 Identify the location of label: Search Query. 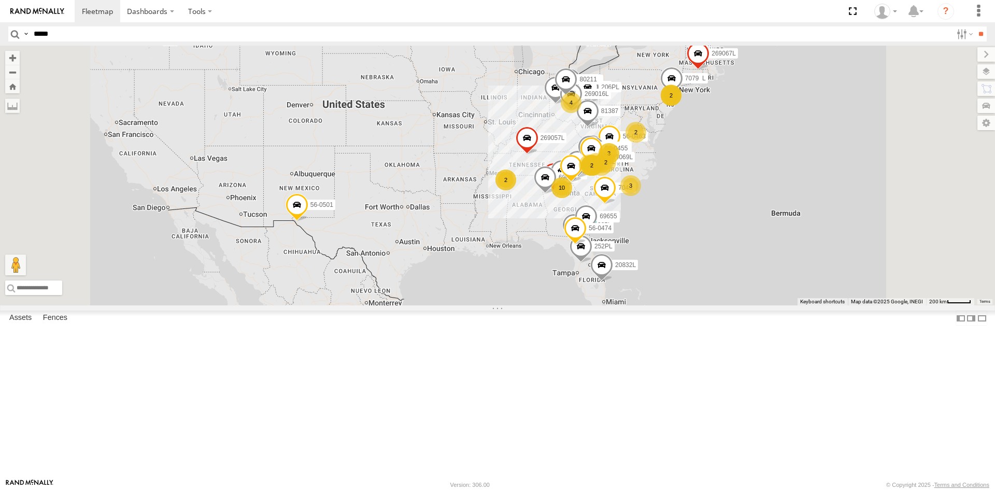
(26, 34).